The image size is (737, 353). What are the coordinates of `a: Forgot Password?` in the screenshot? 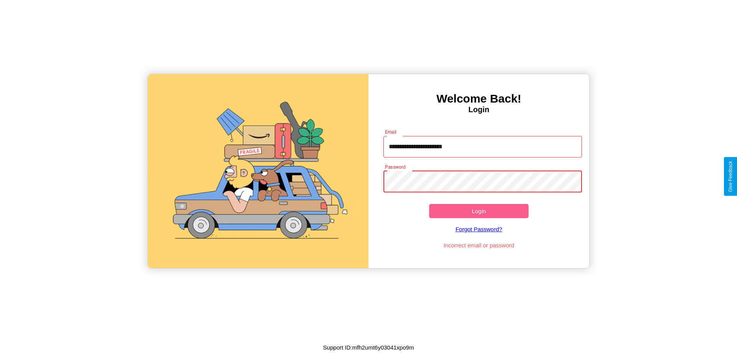 It's located at (479, 229).